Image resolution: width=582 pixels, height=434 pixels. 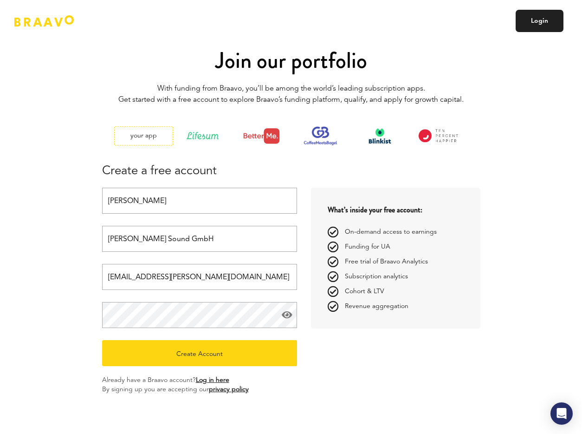 I want to click on span: Free trial of Braavo Analytics, so click(x=386, y=261).